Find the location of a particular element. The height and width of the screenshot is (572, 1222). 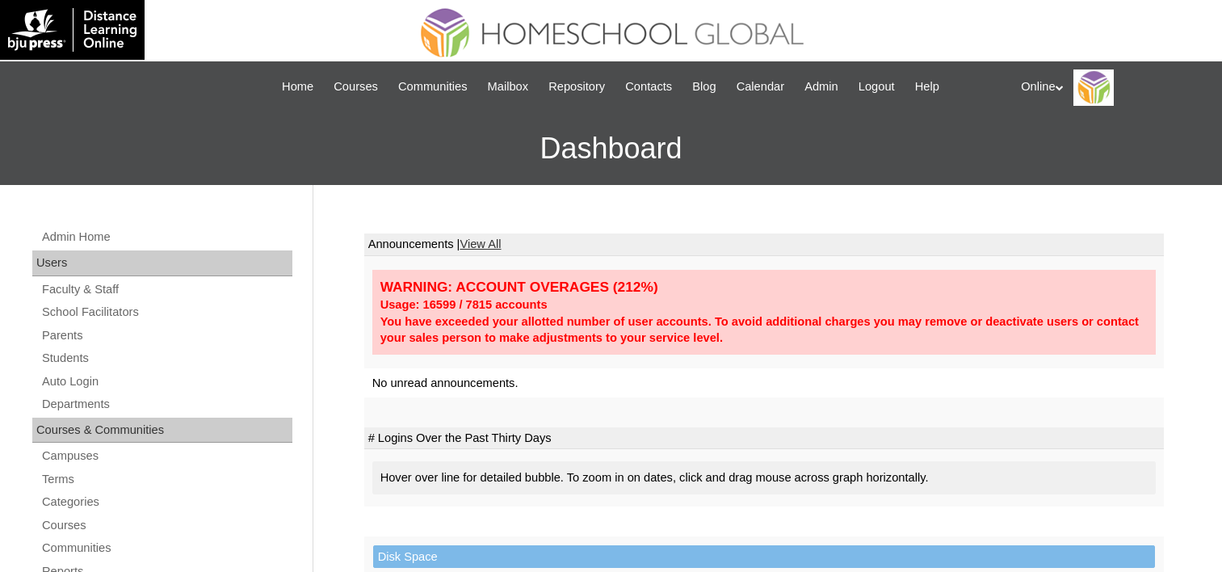

span: Communities is located at coordinates (433, 86).